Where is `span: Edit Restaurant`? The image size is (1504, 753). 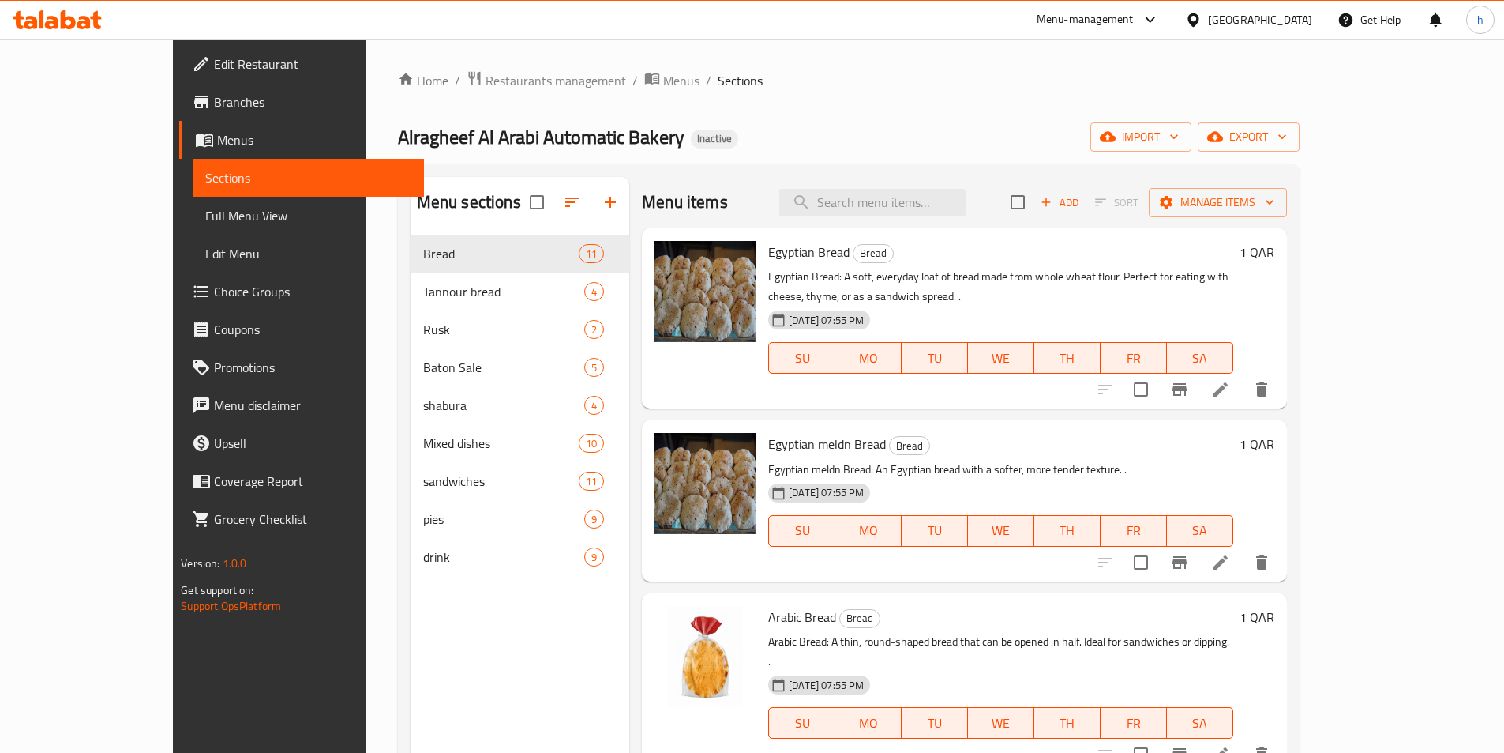
span: Edit Restaurant is located at coordinates (313, 64).